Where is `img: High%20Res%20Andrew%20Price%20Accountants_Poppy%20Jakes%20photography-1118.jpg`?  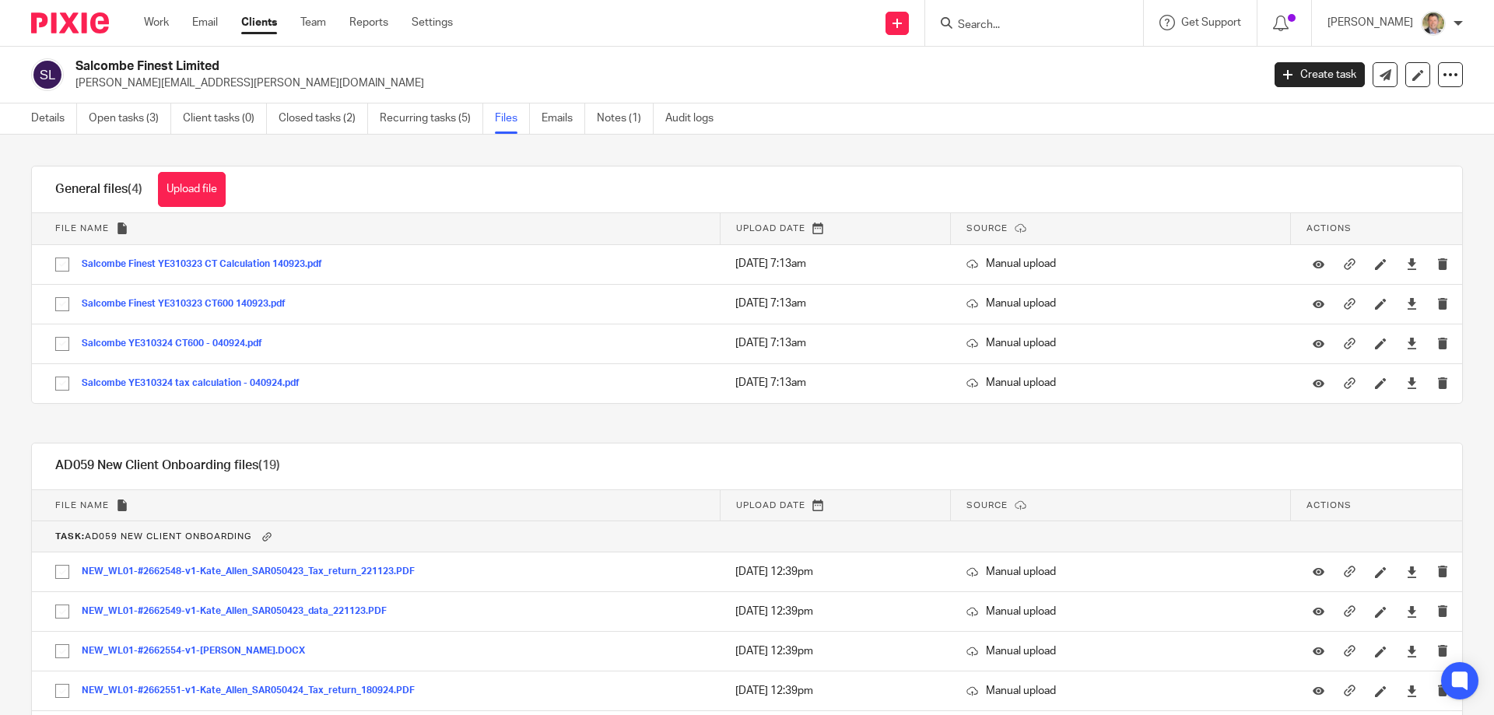 img: High%20Res%20Andrew%20Price%20Accountants_Poppy%20Jakes%20photography-1118.jpg is located at coordinates (1434, 23).